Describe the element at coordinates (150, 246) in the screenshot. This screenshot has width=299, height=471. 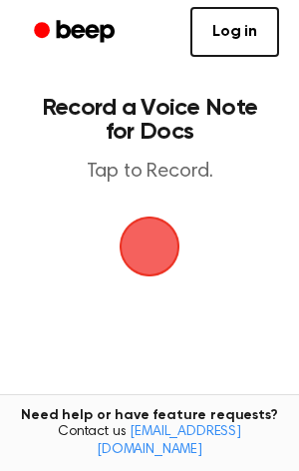
I see `button: Beep Logo` at that location.